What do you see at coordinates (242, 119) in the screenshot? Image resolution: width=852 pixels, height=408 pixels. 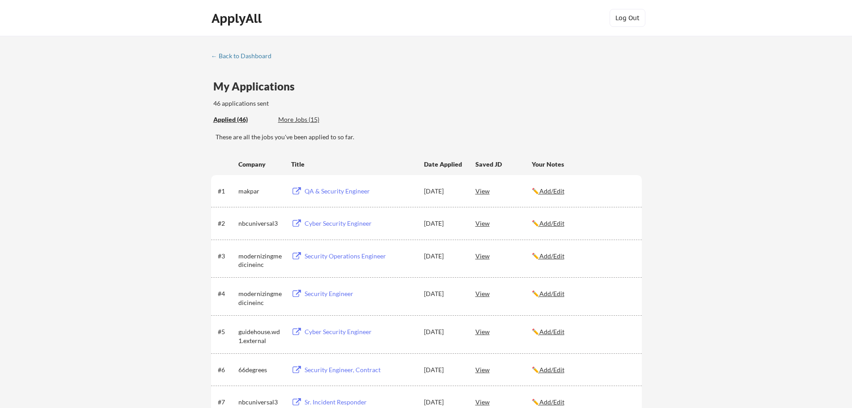 I see `div: Applied (46)` at bounding box center [242, 119].